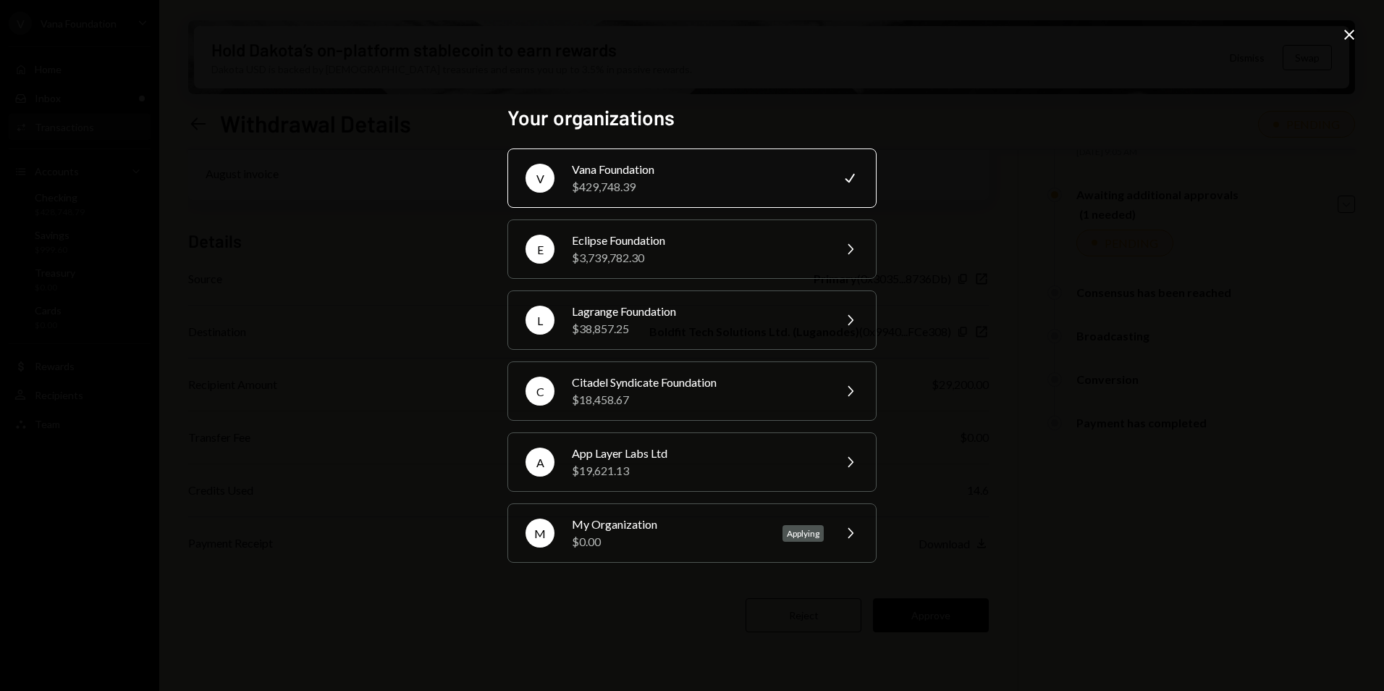  Describe the element at coordinates (698, 240) in the screenshot. I see `div: Eclipse Foundation` at that location.